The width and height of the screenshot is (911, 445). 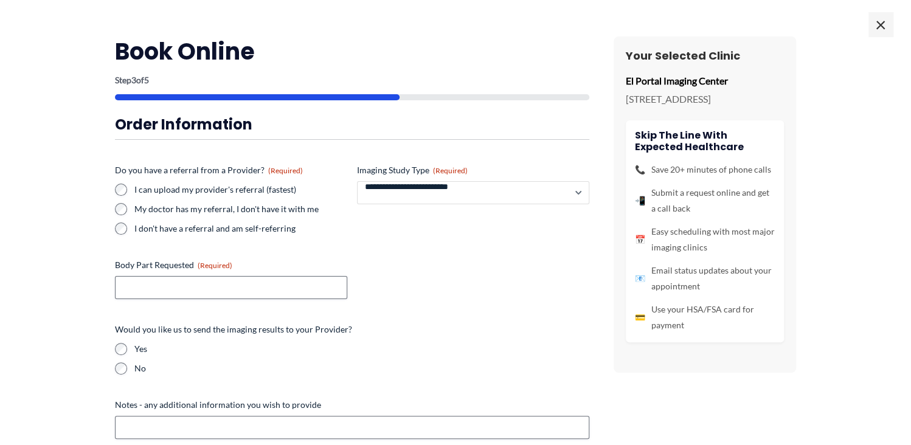 I want to click on legend: Would you like us to send the imaging results to your Provider?, so click(x=234, y=330).